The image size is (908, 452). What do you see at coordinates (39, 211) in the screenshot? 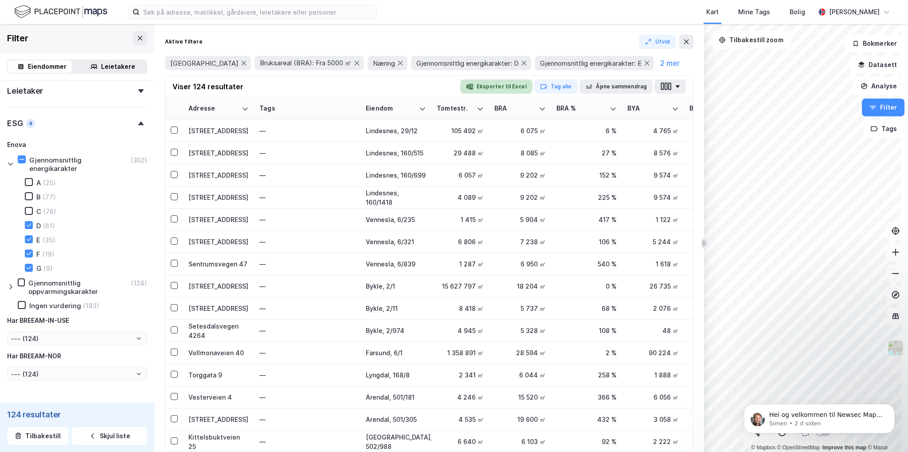
I see `div: C` at bounding box center [39, 211].